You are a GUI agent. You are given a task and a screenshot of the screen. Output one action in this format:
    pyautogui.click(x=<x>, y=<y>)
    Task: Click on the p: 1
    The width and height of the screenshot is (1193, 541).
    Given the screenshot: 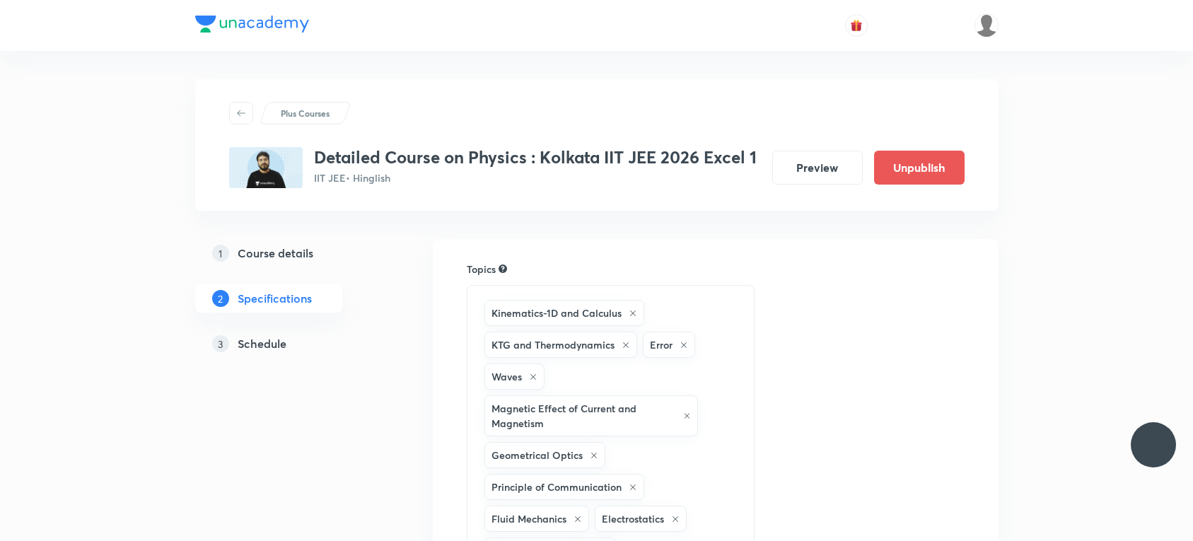 What is the action you would take?
    pyautogui.click(x=221, y=253)
    